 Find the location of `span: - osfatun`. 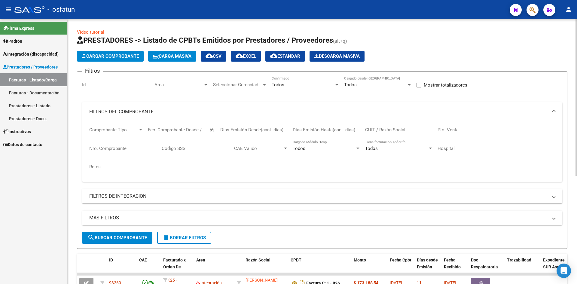

span: - osfatun is located at coordinates (61, 10).